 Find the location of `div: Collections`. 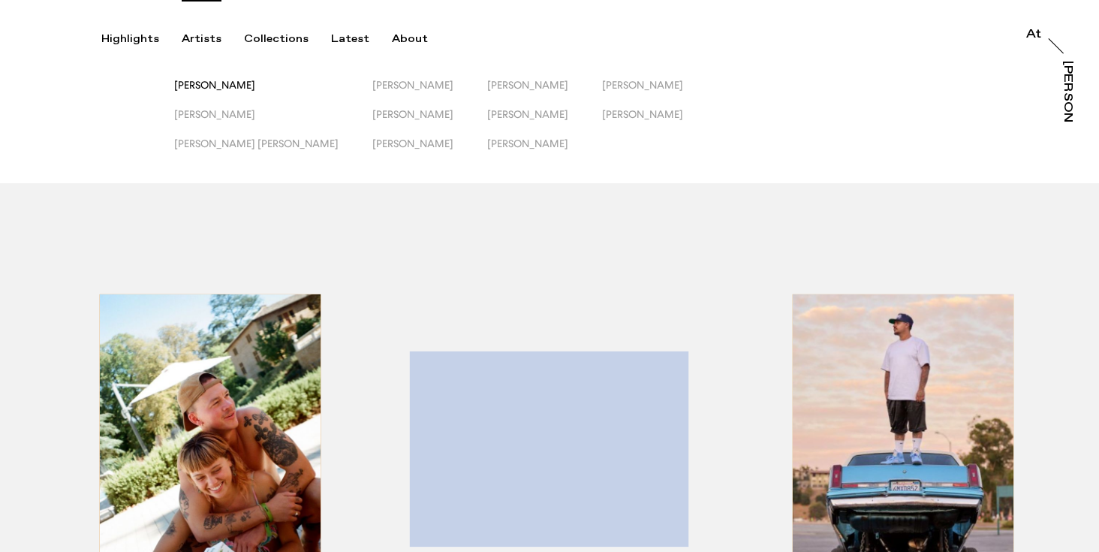

div: Collections is located at coordinates (276, 39).